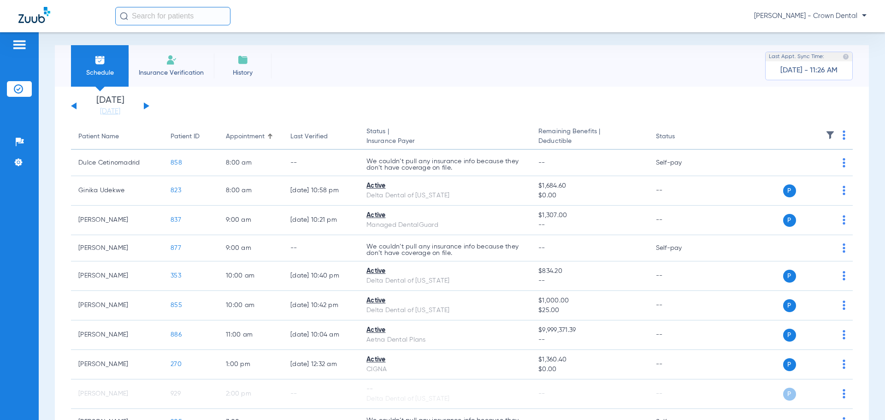 This screenshot has width=885, height=420. Describe the element at coordinates (589, 137) in the screenshot. I see `th: Remaining Benefits |` at that location.